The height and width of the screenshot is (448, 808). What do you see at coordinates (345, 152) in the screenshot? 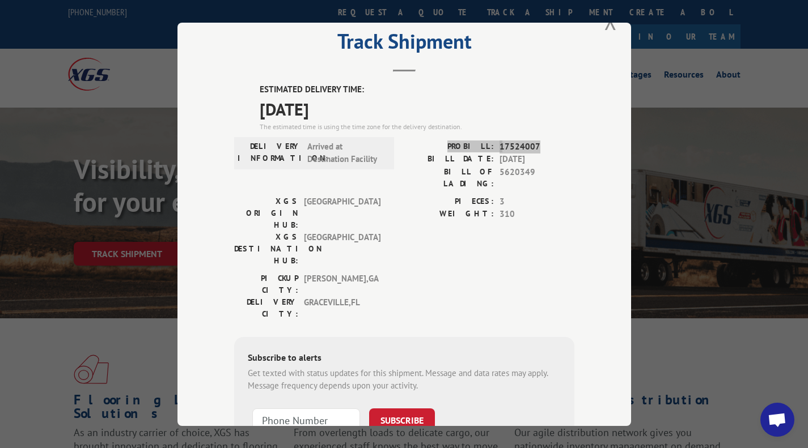
I see `span: Arrived at Destination Facility` at bounding box center [345, 152].